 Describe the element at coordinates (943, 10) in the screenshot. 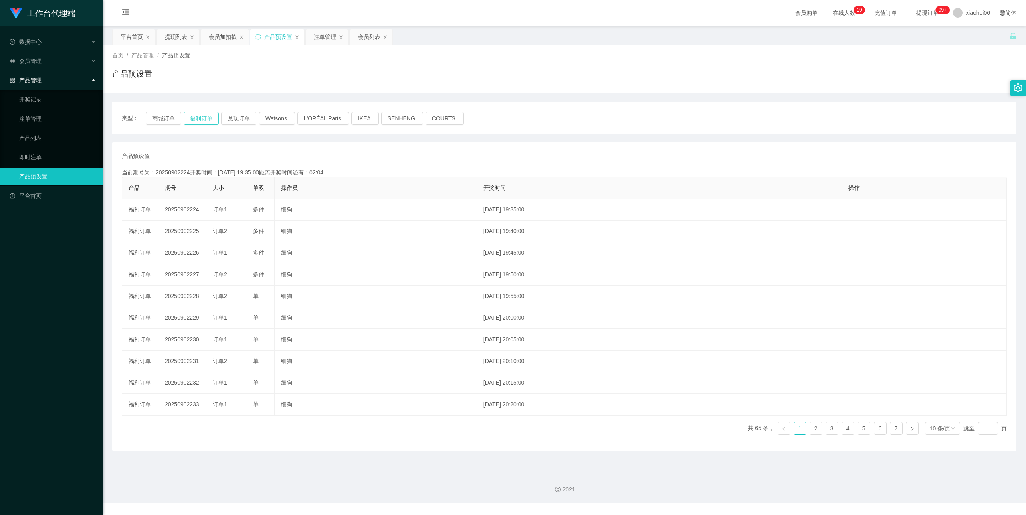

I see `sup: 1052` at that location.